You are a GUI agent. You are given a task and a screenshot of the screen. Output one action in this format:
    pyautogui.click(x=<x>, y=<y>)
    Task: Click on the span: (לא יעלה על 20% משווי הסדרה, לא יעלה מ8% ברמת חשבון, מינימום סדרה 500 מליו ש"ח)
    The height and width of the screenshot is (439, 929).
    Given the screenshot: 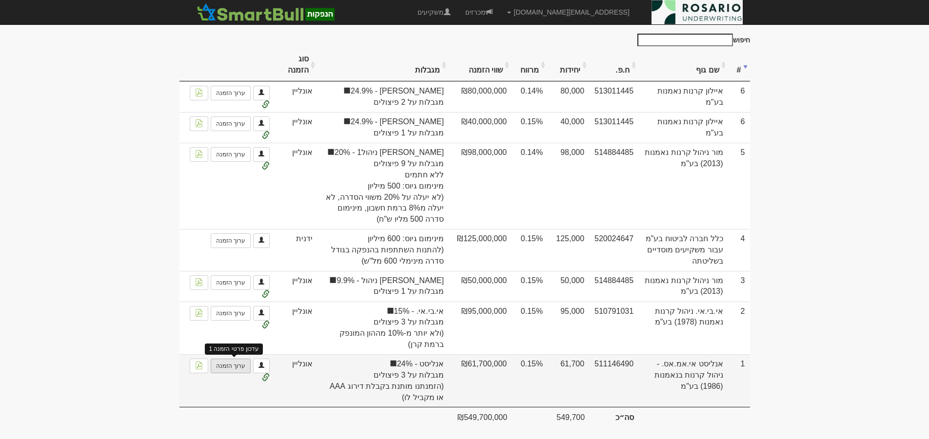 What is the action you would take?
    pyautogui.click(x=383, y=209)
    